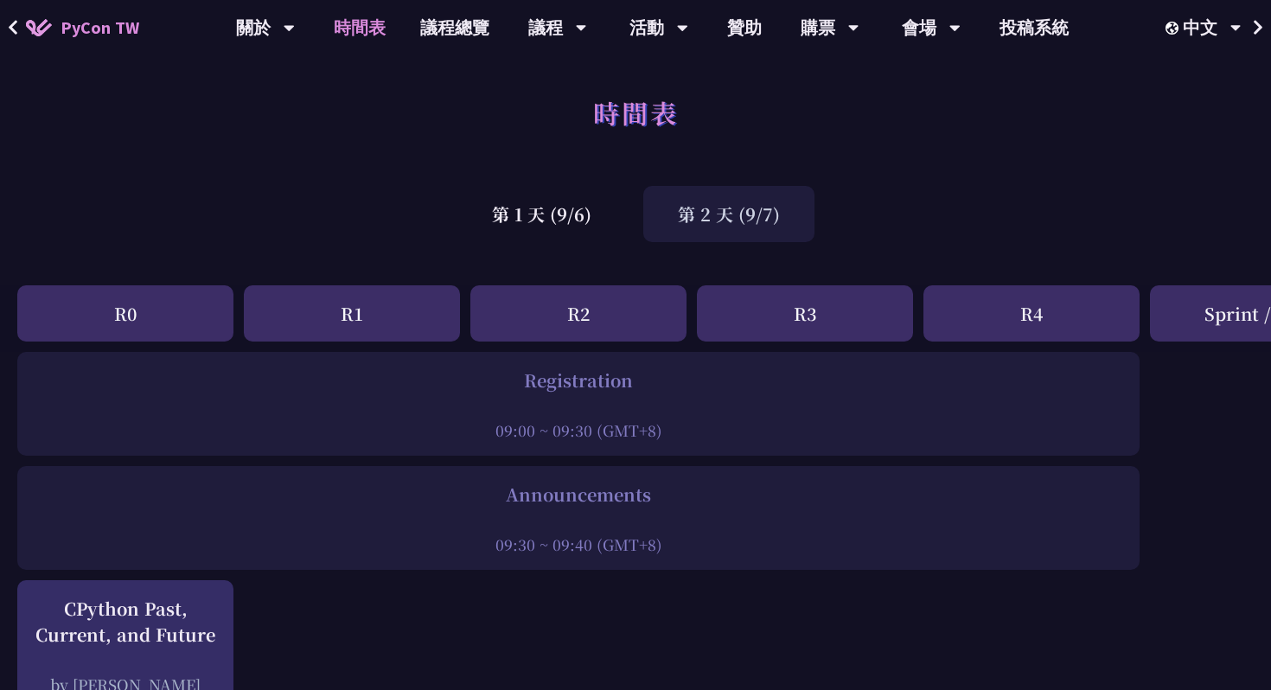 This screenshot has height=690, width=1271. I want to click on div: 09:00 ~ 09:30 (GMT+8), so click(578, 430).